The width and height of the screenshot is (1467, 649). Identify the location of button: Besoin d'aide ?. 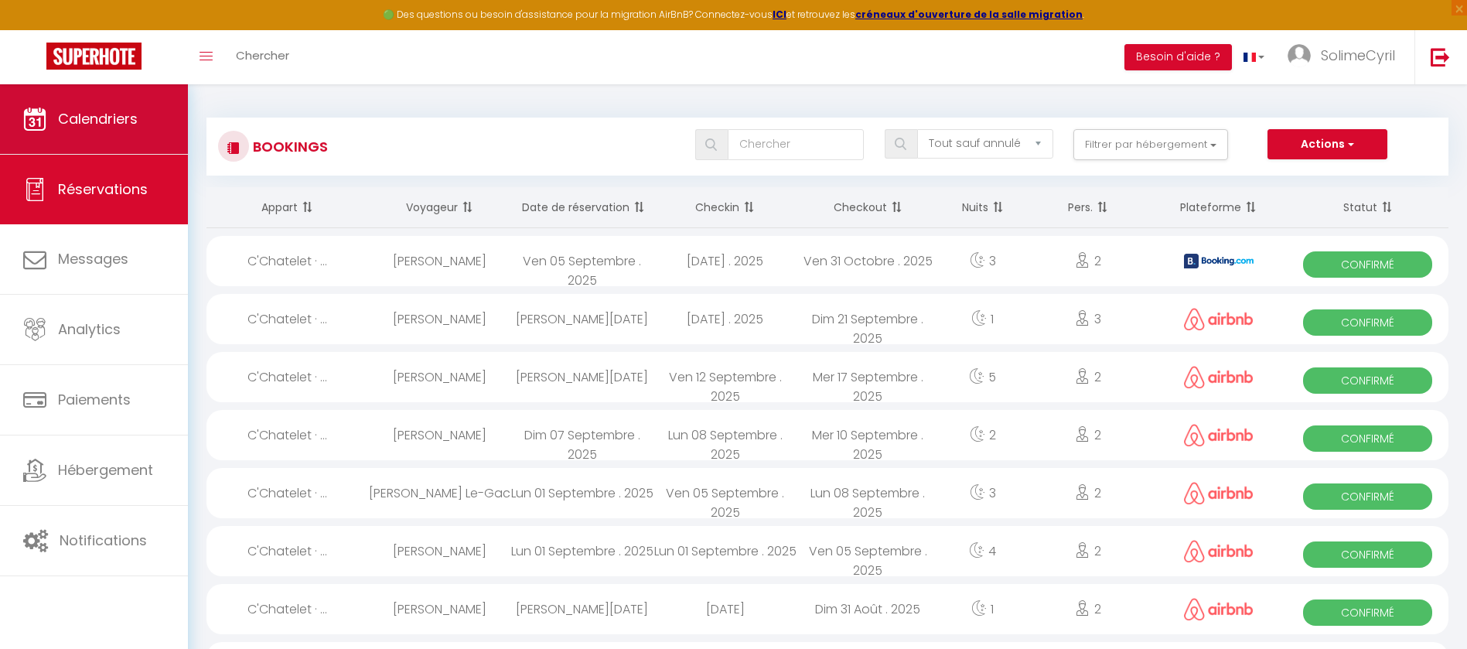
(1178, 57).